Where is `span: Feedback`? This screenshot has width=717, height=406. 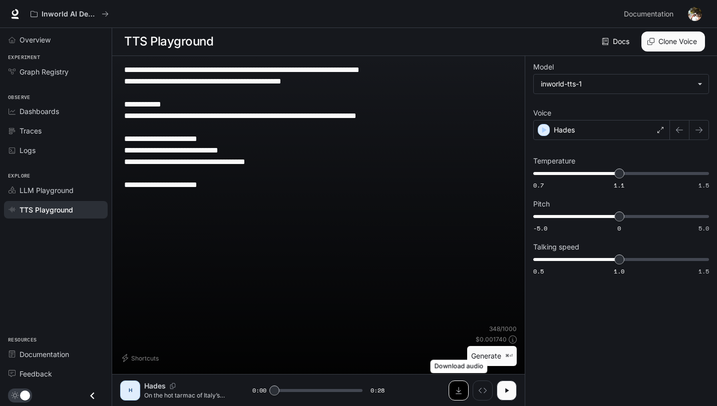
span: Feedback is located at coordinates (36, 374).